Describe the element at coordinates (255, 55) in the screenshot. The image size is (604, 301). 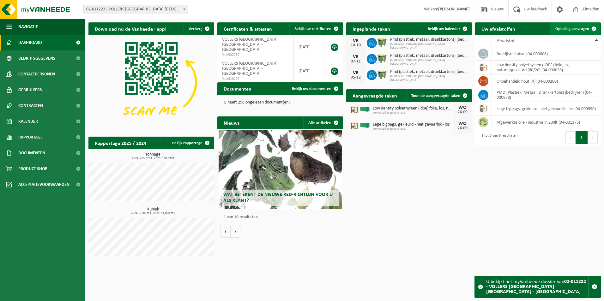
I see `span: VLA902737` at that location.